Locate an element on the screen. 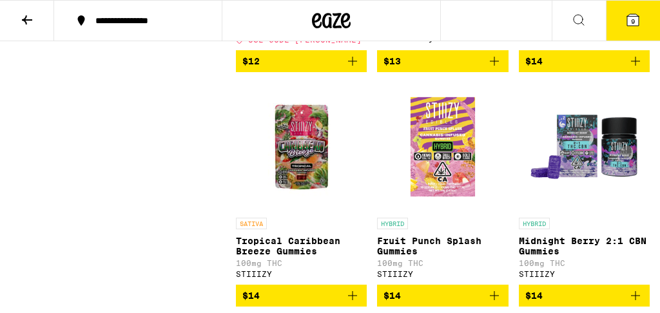  span: $12 is located at coordinates (251, 61).